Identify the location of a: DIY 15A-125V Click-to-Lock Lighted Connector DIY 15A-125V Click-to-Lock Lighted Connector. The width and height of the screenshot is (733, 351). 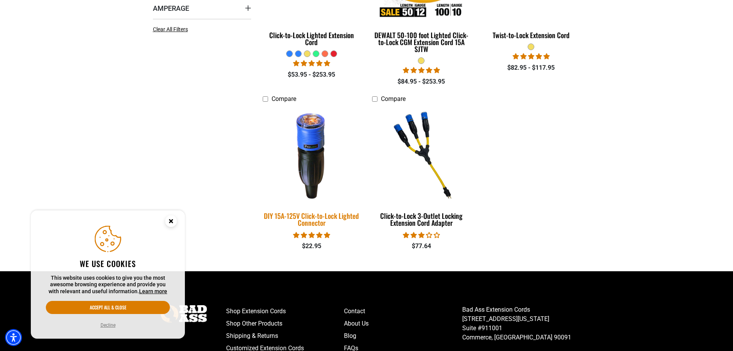
(312, 169).